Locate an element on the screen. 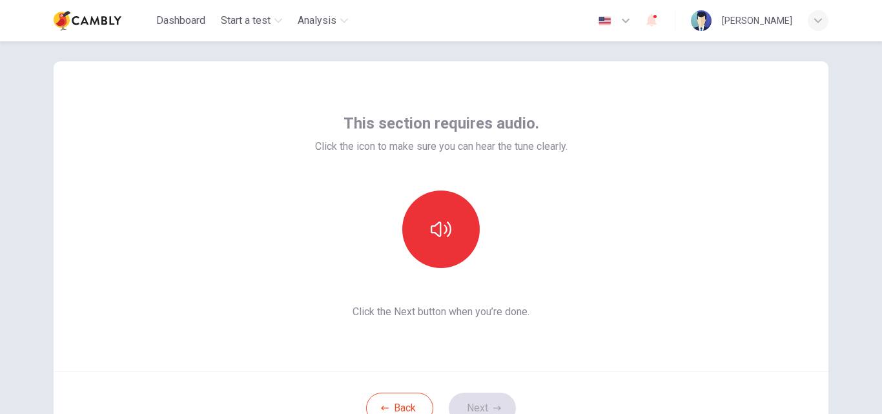 This screenshot has width=882, height=414. span: Analysis is located at coordinates (317, 21).